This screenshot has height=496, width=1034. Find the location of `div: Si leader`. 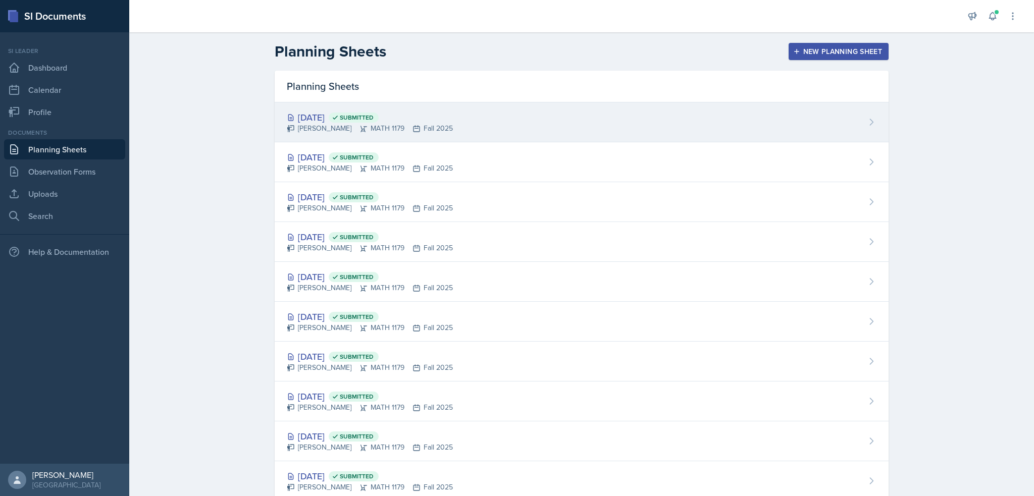

div: Si leader is located at coordinates (65, 51).